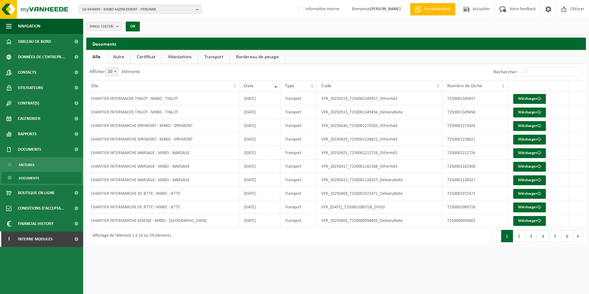  Describe the element at coordinates (496, 236) in the screenshot. I see `button: Previous` at that location.